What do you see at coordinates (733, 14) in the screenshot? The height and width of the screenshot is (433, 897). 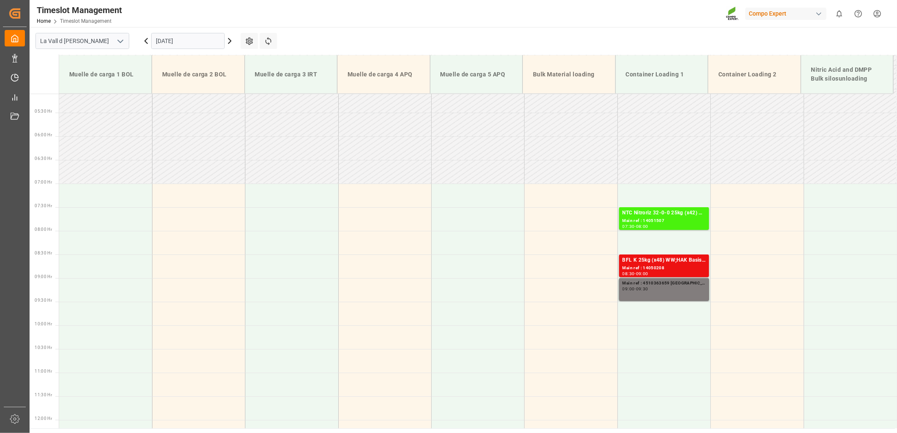 I see `img: Screenshot%202023-09-29%20at%2010.02.21.png_1712312052.png` at bounding box center [733, 14].